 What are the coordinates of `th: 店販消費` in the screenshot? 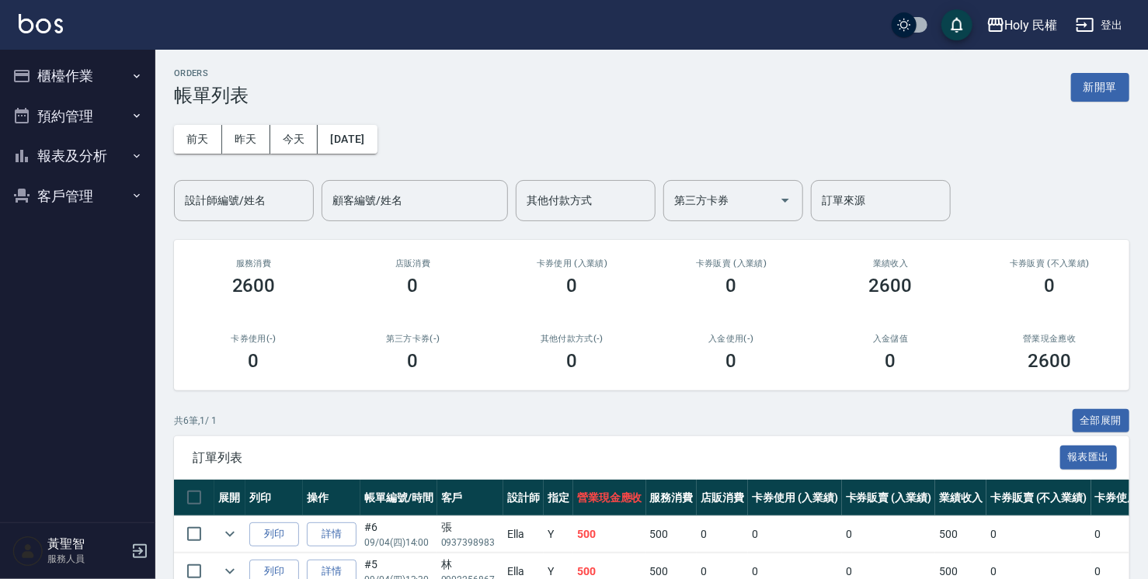 It's located at (722, 498).